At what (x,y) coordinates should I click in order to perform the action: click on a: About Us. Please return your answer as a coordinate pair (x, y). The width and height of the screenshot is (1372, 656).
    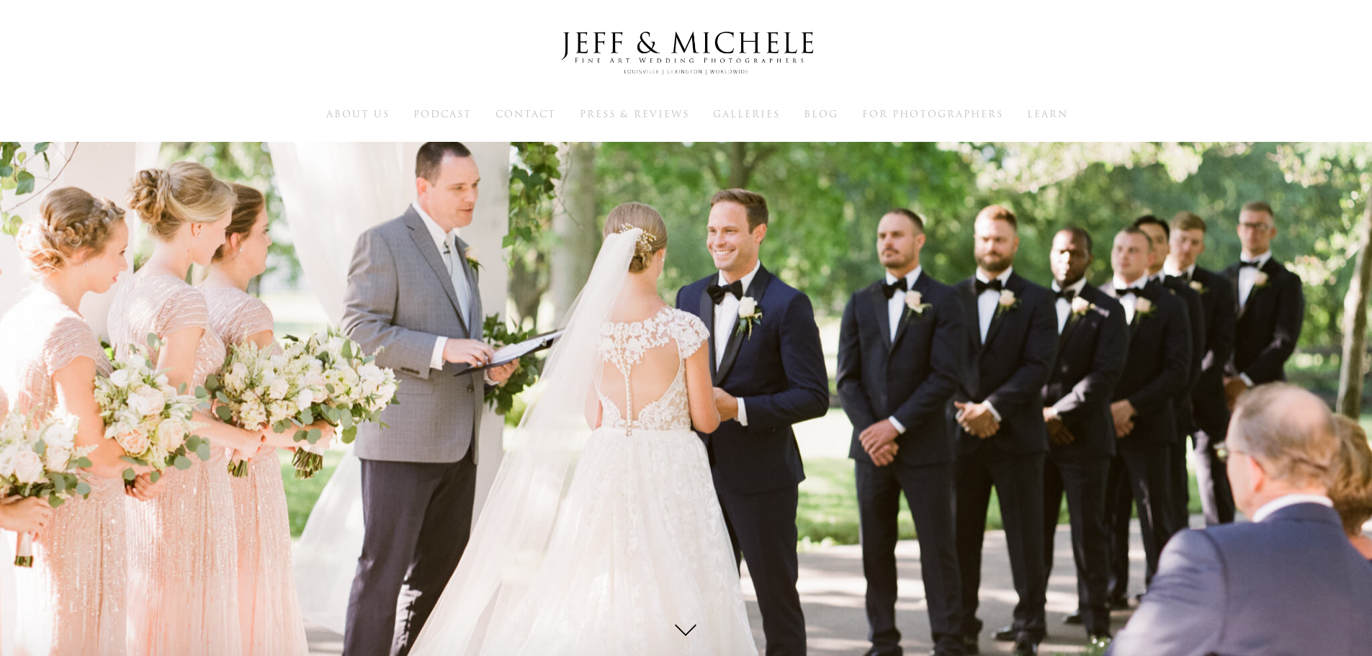
    Looking at the image, I should click on (358, 114).